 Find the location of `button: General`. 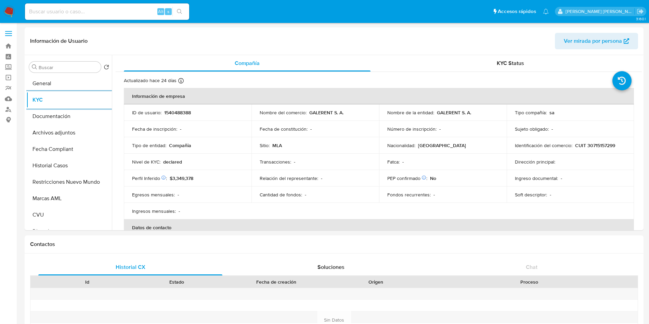

button: General is located at coordinates (69, 84).